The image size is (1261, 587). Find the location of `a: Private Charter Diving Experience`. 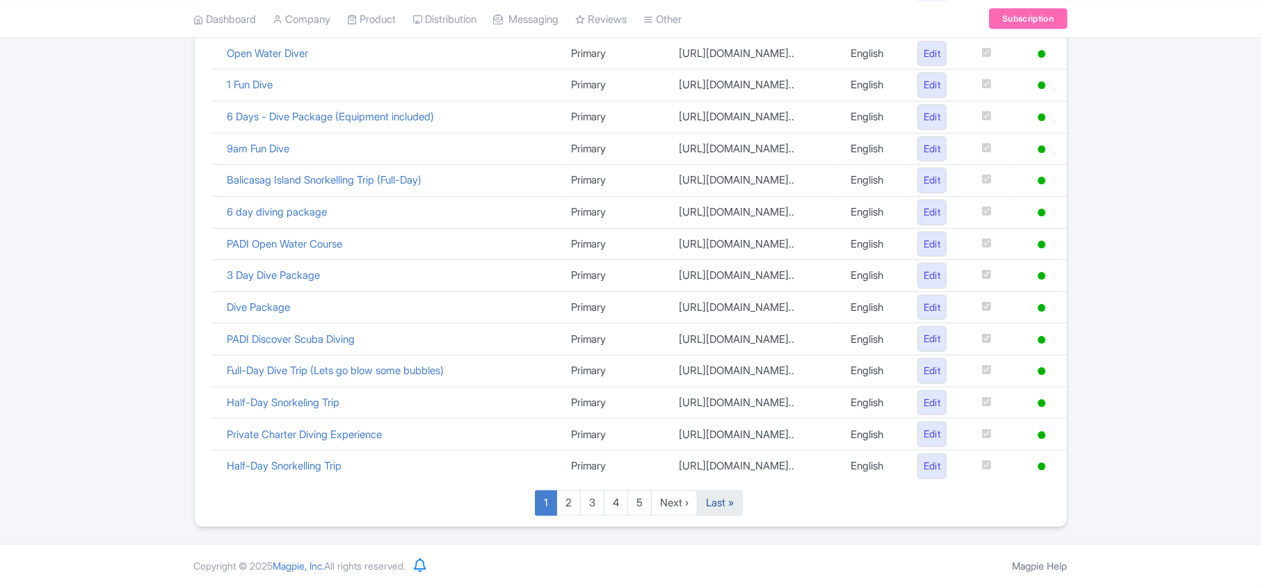

a: Private Charter Diving Experience is located at coordinates (305, 434).